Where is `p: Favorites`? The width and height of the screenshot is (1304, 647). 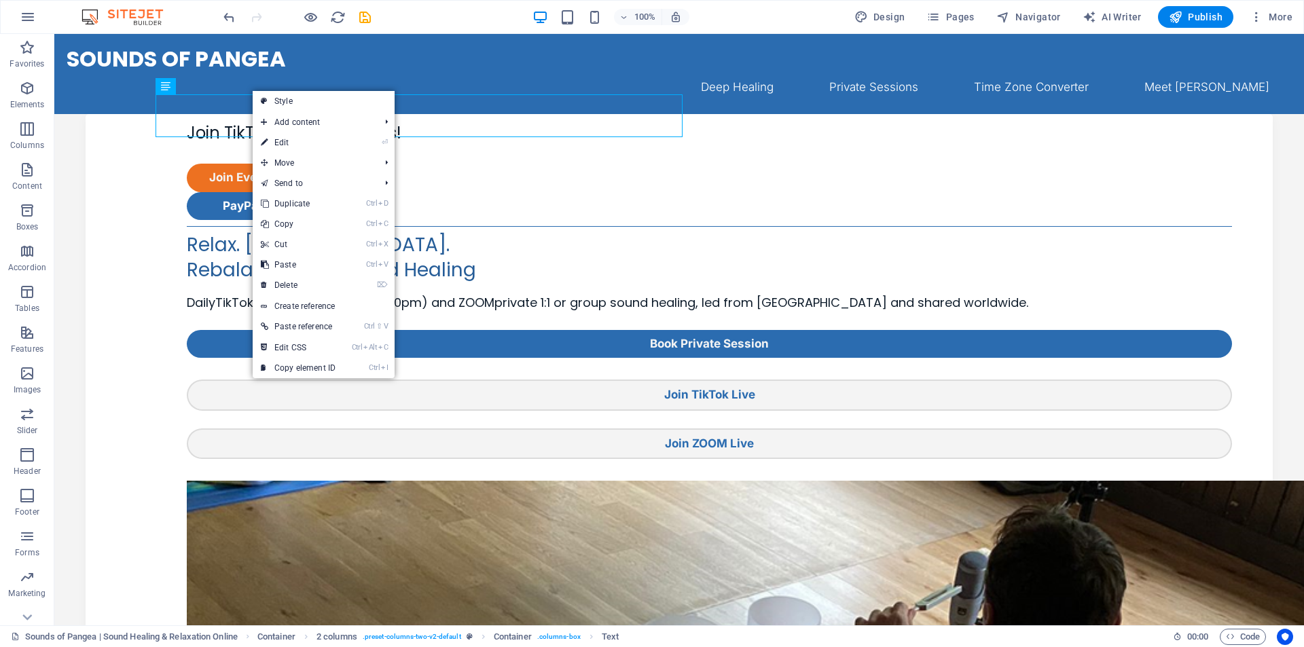
p: Favorites is located at coordinates (26, 64).